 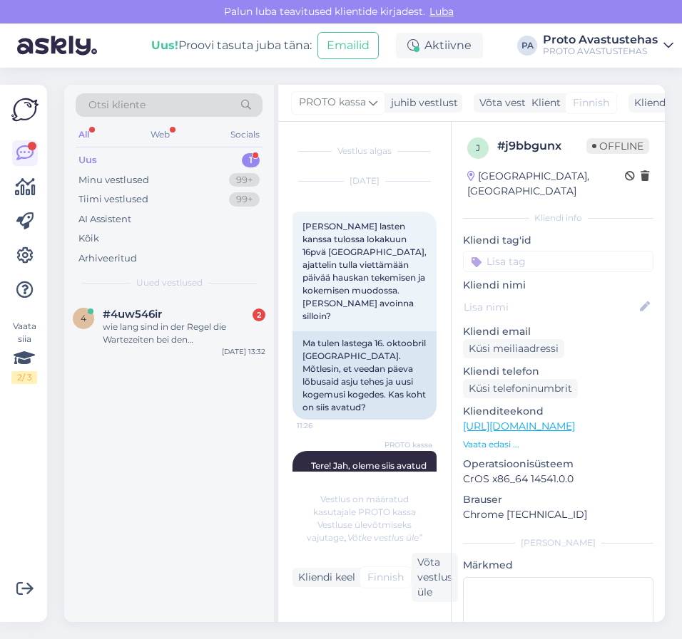 What do you see at coordinates (113, 180) in the screenshot?
I see `div: Minu vestlused` at bounding box center [113, 180].